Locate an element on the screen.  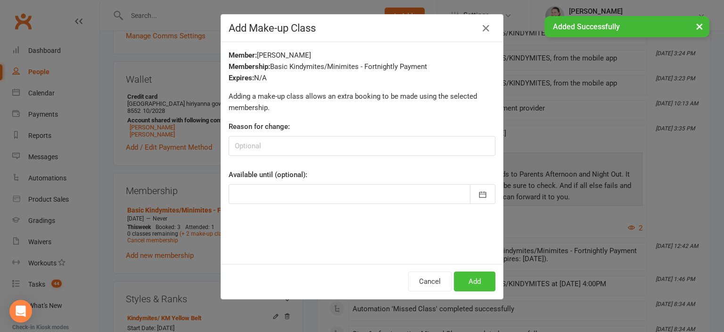
div: Added Successfully is located at coordinates (627, 26).